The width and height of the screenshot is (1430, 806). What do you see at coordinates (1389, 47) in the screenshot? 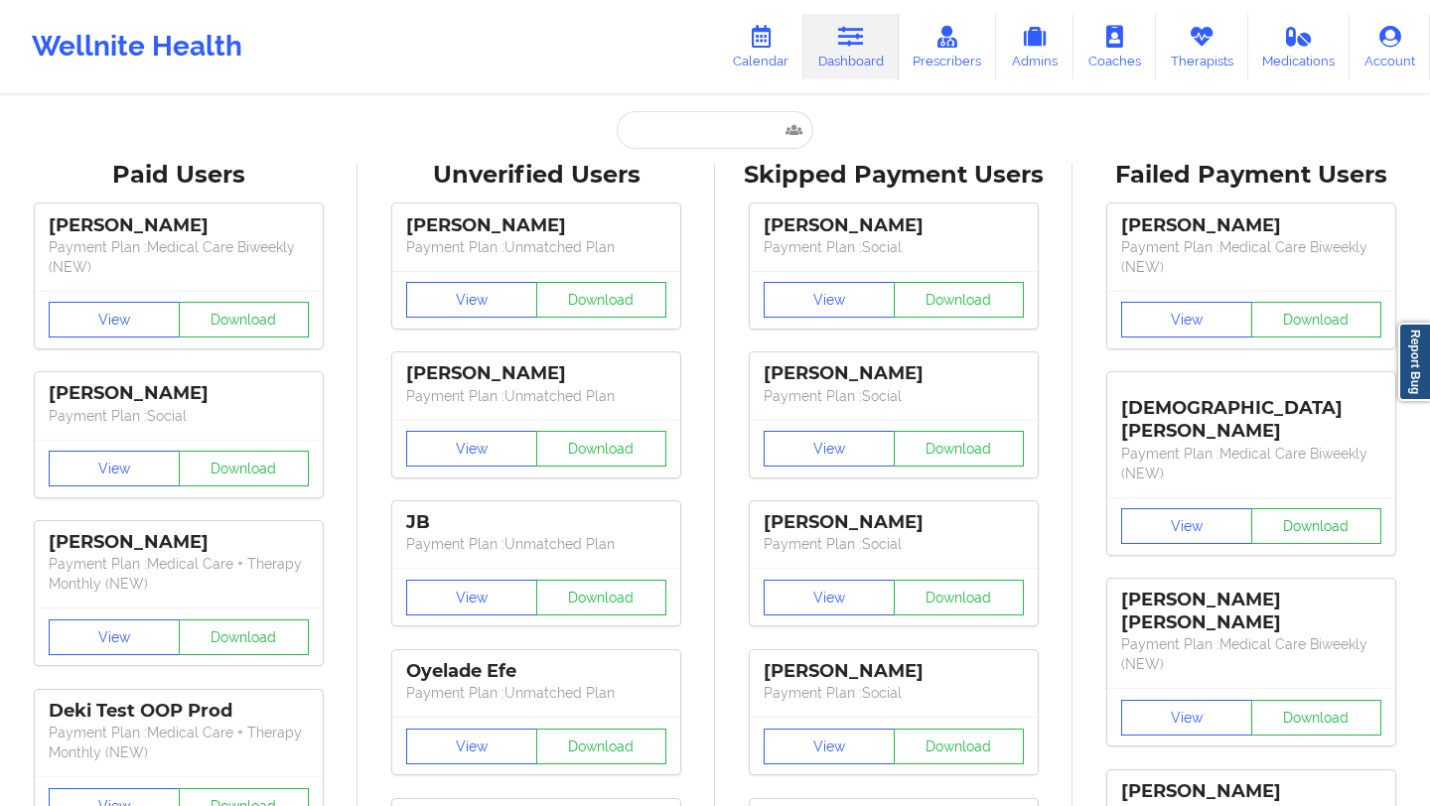
I see `a: Account` at bounding box center [1389, 47].